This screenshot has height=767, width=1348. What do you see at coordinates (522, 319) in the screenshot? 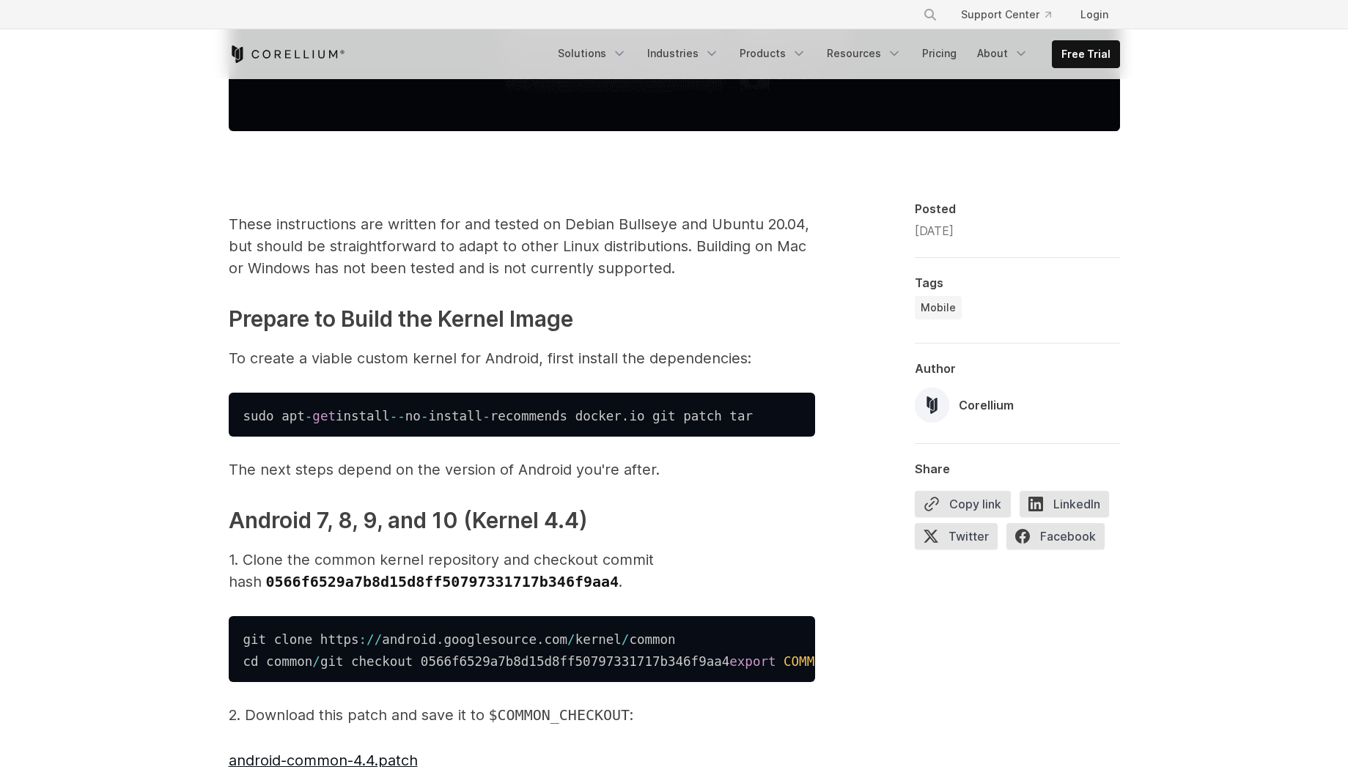
I see `h3: Prepare to Build the Kernel Image` at bounding box center [522, 319].